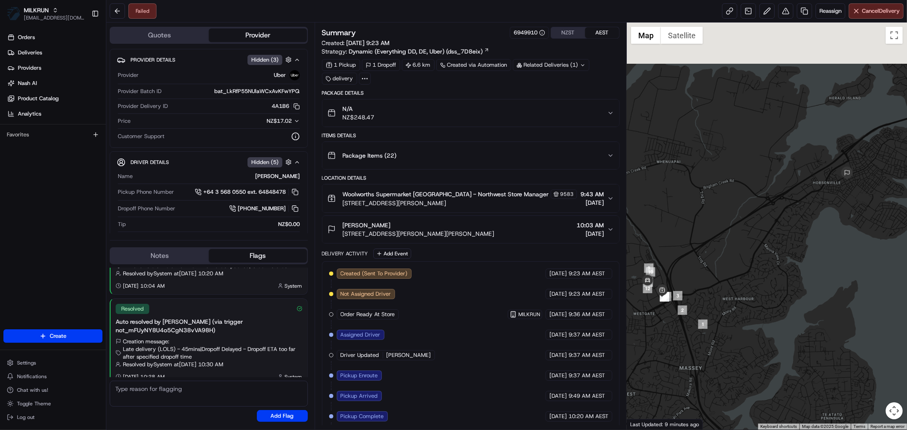 This screenshot has width=907, height=430. Describe the element at coordinates (53, 363) in the screenshot. I see `button: Settings` at that location.